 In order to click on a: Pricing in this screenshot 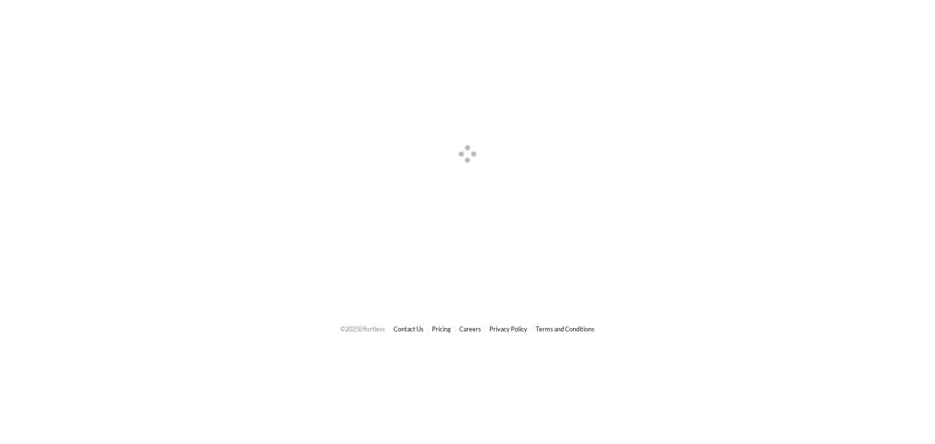, I will do `click(441, 329)`.